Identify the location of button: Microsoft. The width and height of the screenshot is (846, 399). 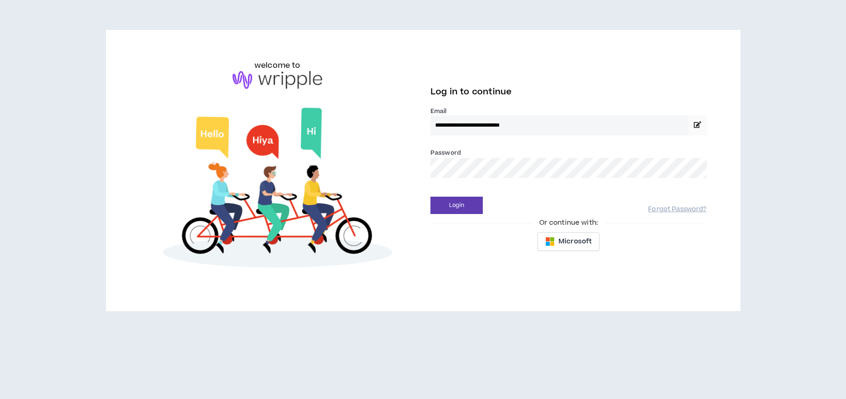
(568, 241).